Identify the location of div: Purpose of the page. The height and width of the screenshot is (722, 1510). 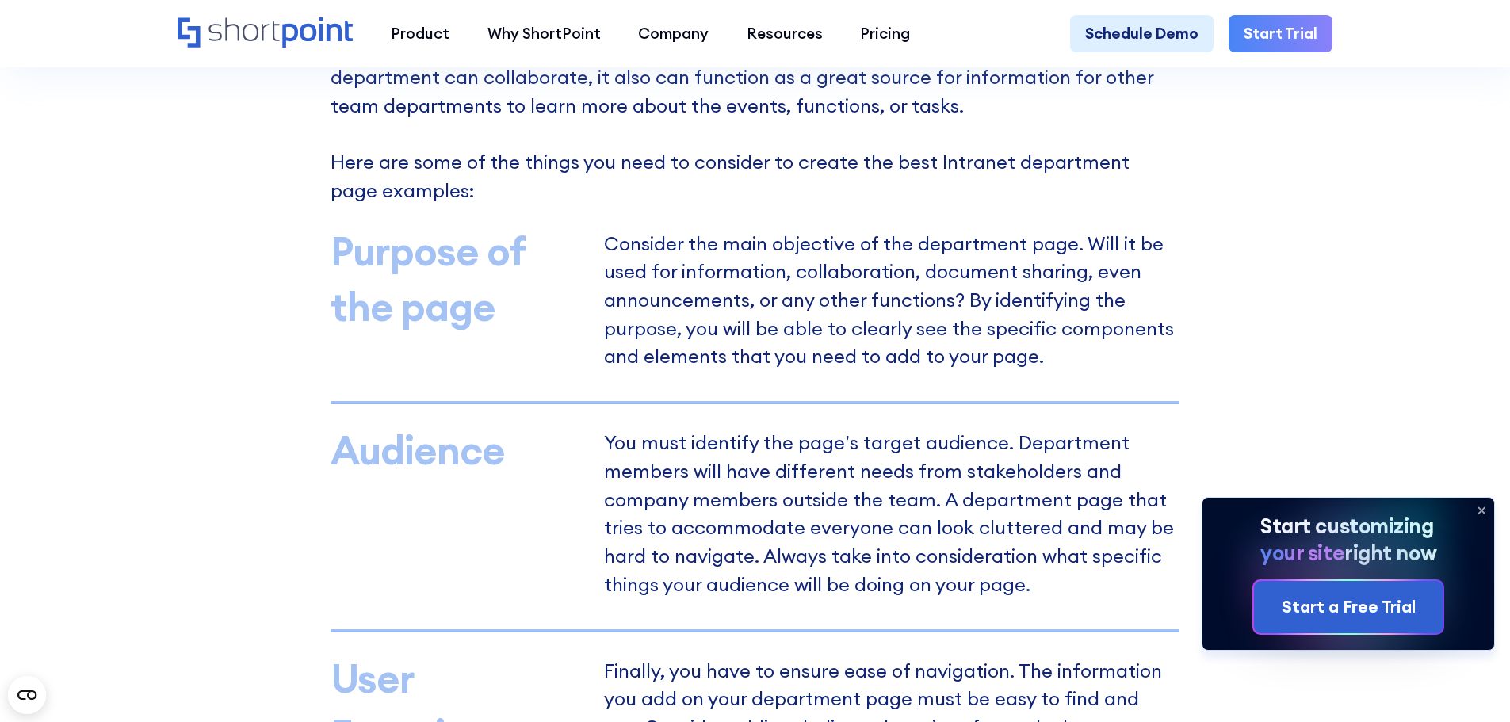
(456, 279).